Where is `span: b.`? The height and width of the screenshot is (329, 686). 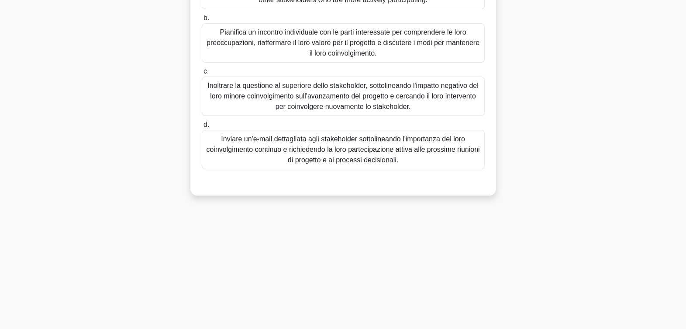 span: b. is located at coordinates (206, 17).